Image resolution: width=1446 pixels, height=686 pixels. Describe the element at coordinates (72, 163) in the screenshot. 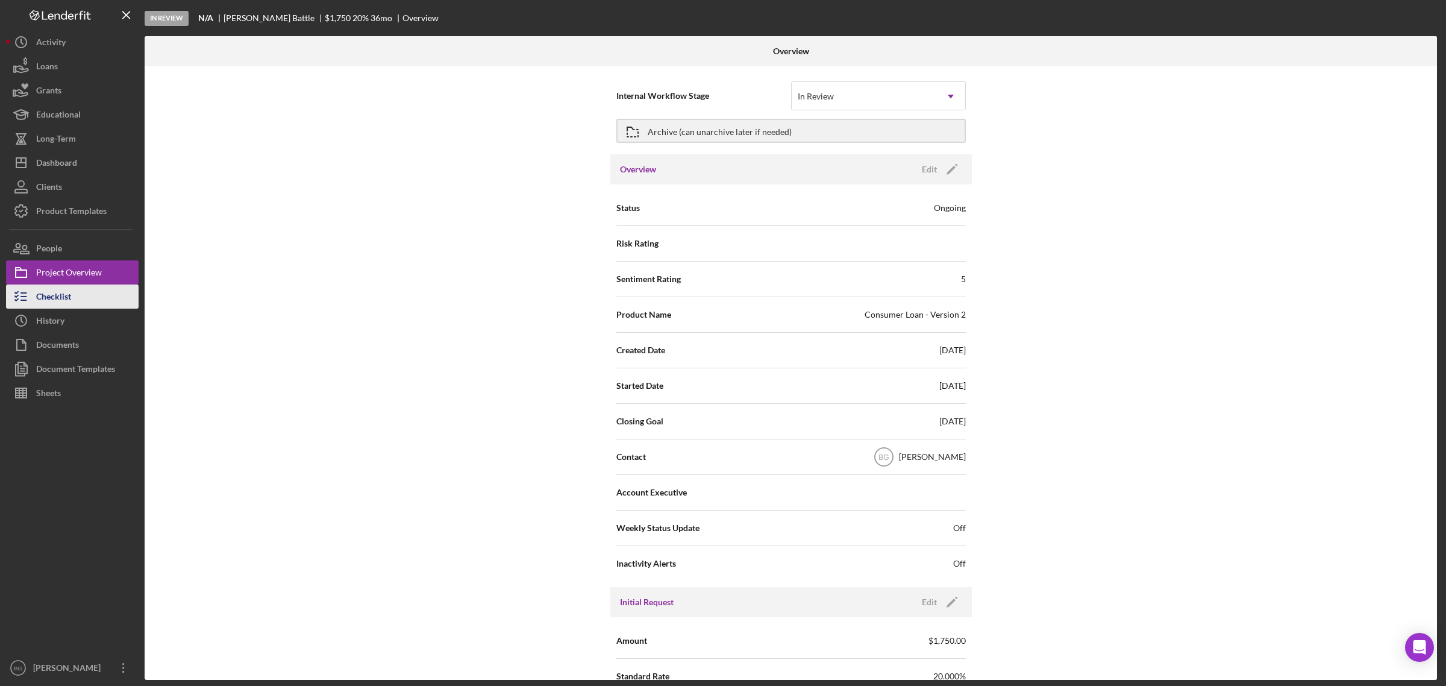

I see `button: Dashboard` at that location.